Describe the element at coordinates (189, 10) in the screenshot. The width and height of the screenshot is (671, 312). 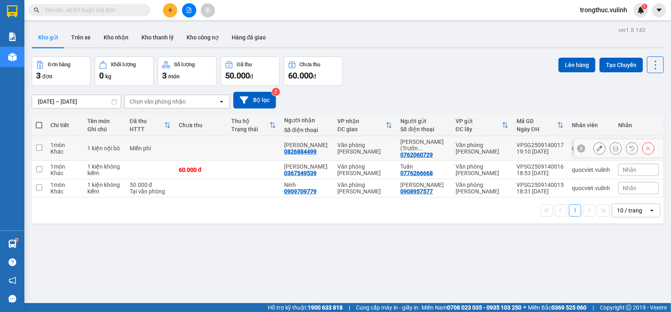
I see `span: file-add` at that location.